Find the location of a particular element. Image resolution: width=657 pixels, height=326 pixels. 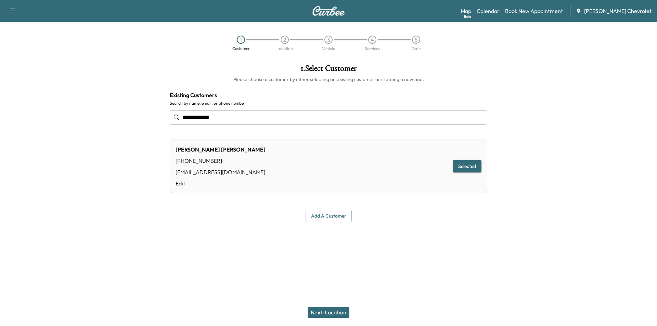

div: 5 is located at coordinates (416, 40).